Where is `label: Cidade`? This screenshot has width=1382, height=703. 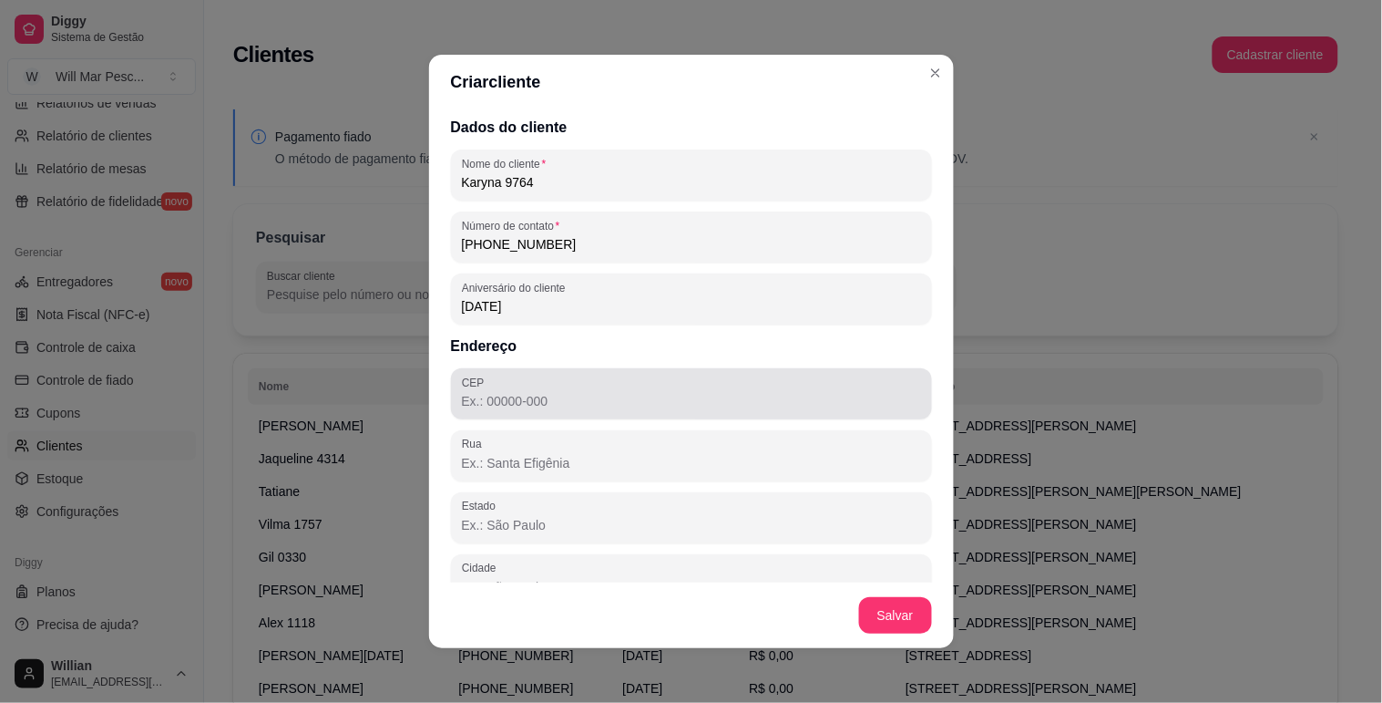 label: Cidade is located at coordinates (482, 568).